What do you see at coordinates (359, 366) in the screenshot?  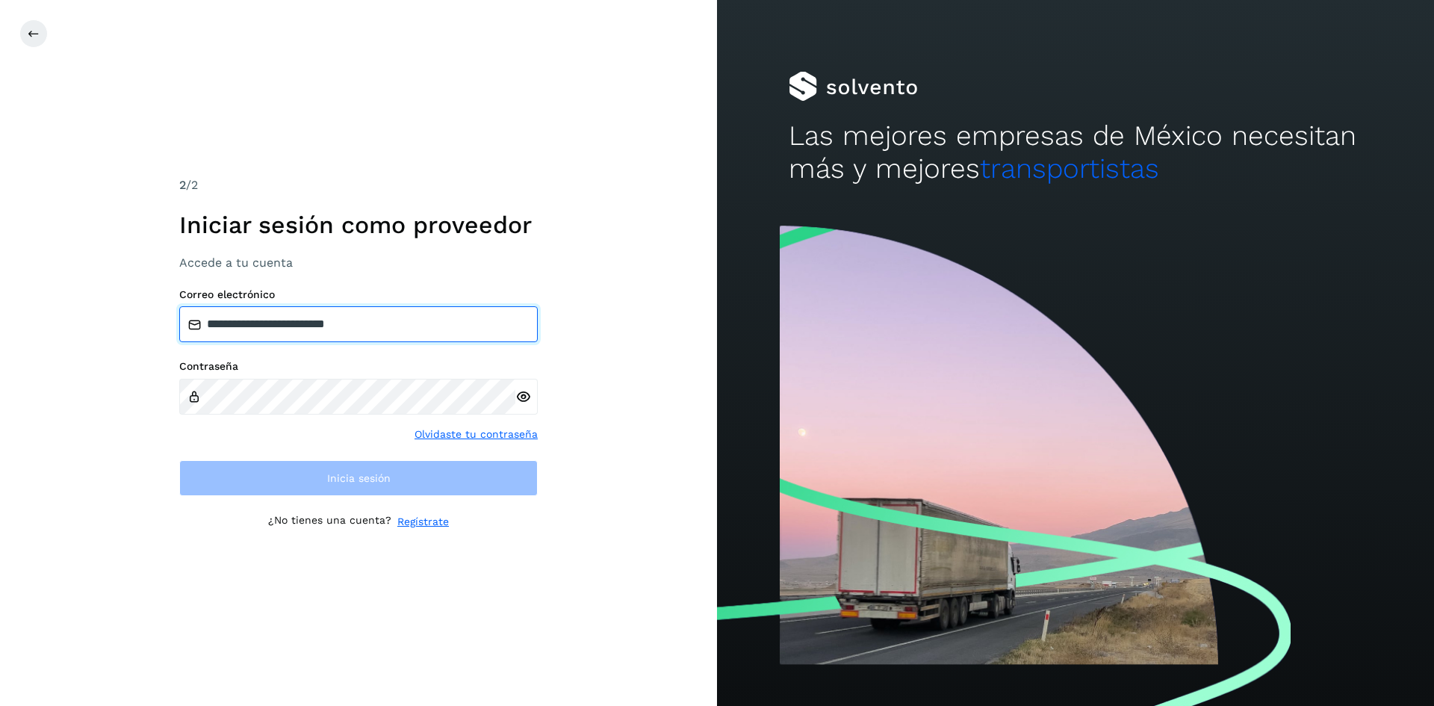 I see `label: Contraseña` at bounding box center [359, 366].